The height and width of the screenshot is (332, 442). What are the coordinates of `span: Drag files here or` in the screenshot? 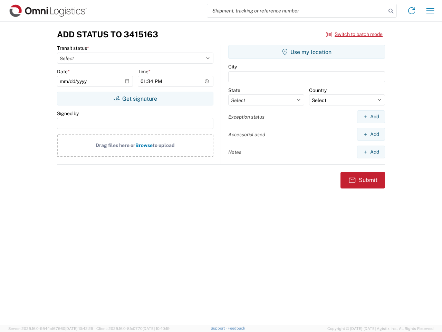 It's located at (115, 145).